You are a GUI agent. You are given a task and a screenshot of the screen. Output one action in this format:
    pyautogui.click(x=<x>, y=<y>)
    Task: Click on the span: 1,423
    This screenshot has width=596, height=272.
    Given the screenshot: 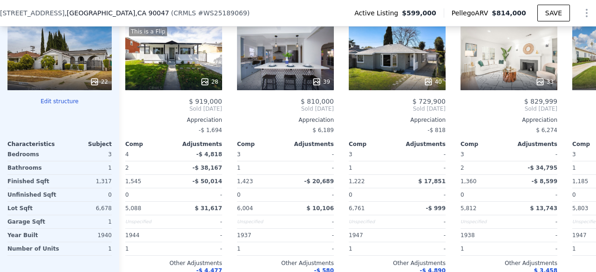 What is the action you would take?
    pyautogui.click(x=245, y=182)
    